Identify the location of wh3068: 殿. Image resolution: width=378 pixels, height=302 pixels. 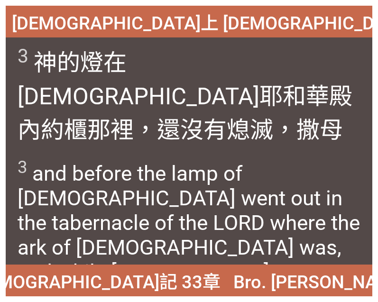
(185, 130).